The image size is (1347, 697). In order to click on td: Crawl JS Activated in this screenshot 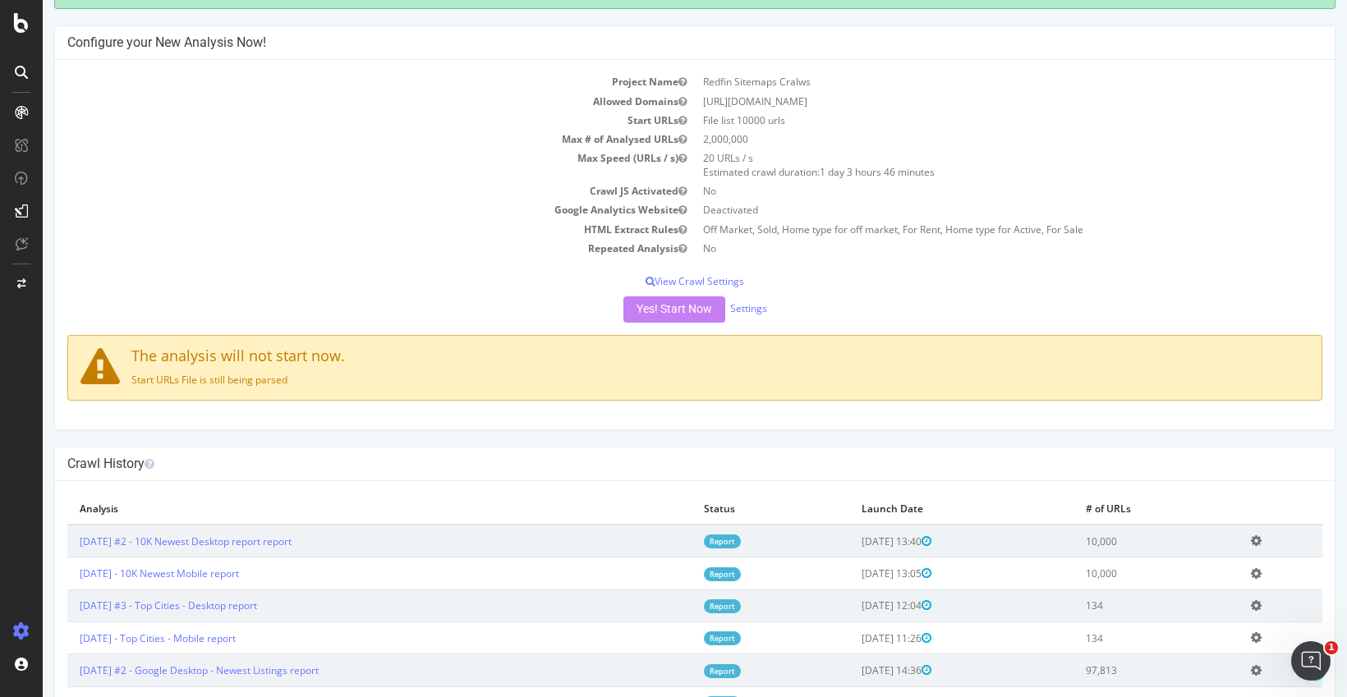, I will do `click(338, 191)`.